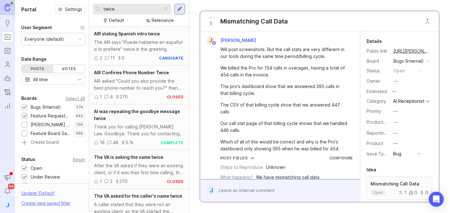 This screenshot has height=213, width=450. I want to click on button: ProductboardID, so click(397, 122).